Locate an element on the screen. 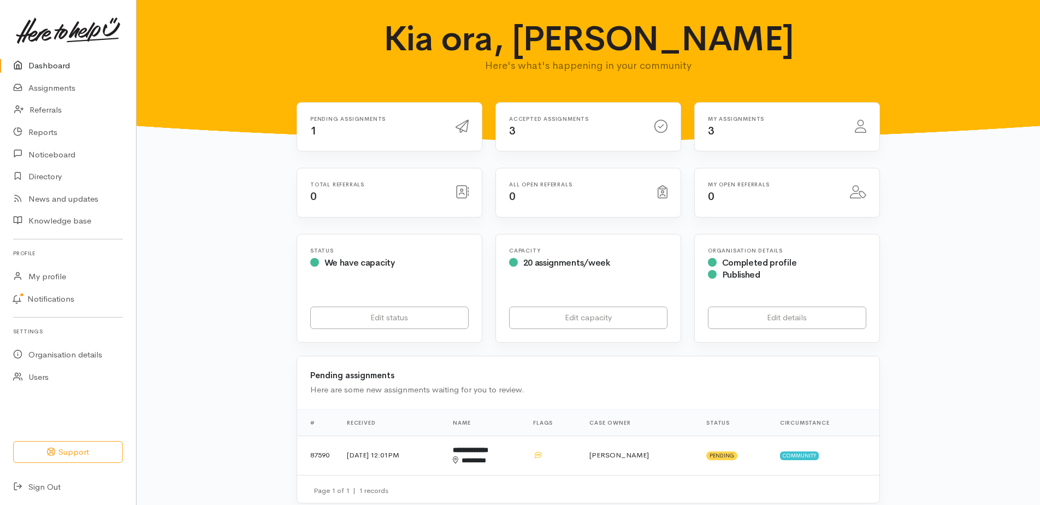  span: Pending is located at coordinates (722, 456).